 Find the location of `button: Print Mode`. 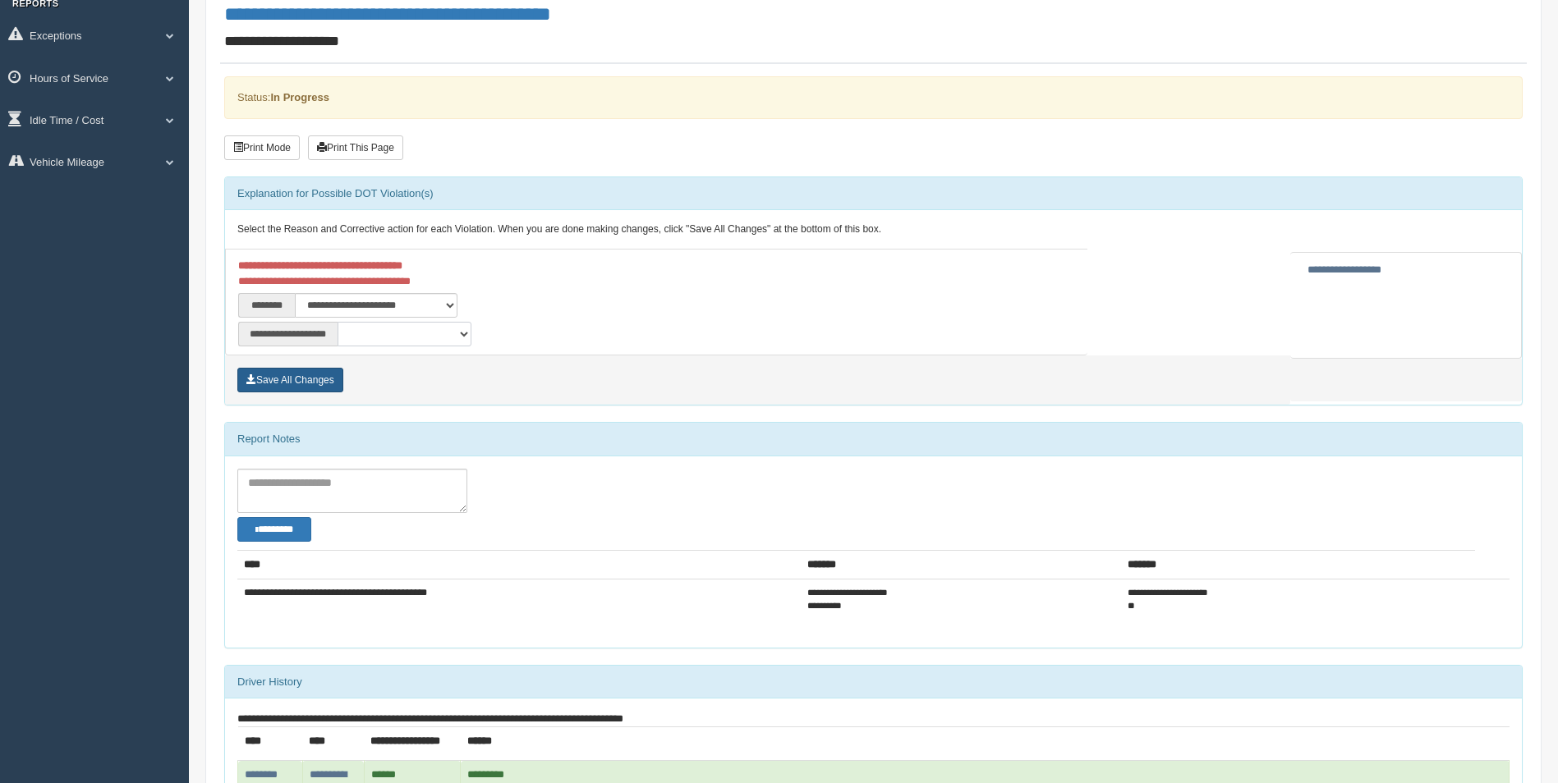

button: Print Mode is located at coordinates (262, 148).